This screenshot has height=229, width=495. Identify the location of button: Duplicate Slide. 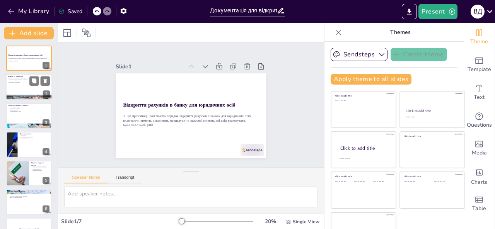
(34, 81).